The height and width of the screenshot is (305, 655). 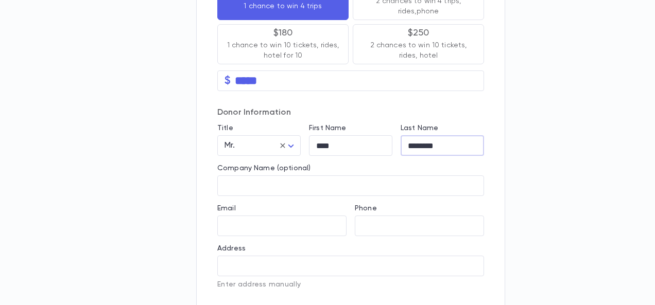 What do you see at coordinates (259, 146) in the screenshot?
I see `div: Mr.` at bounding box center [259, 146].